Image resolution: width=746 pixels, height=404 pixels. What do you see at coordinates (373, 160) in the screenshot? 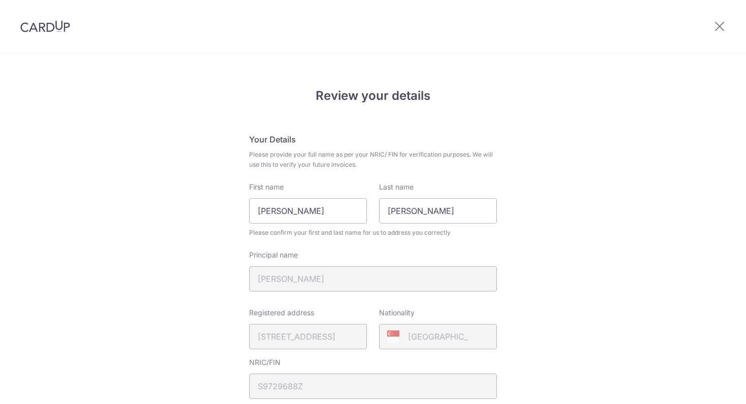
I see `span: Please provide your full name as per your NRIC/ FIN for verification purposes. We will use this t...` at bounding box center [373, 160].